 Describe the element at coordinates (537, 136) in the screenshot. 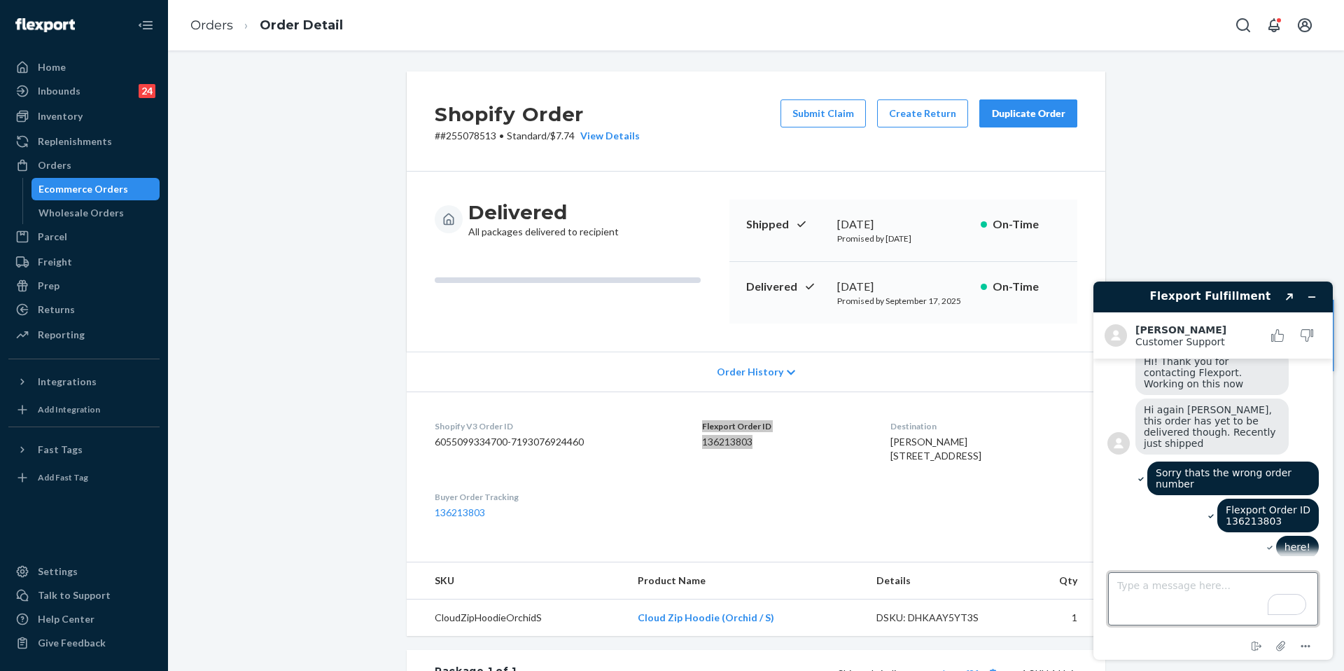

I see `p: # #255078513 / $7.74` at that location.